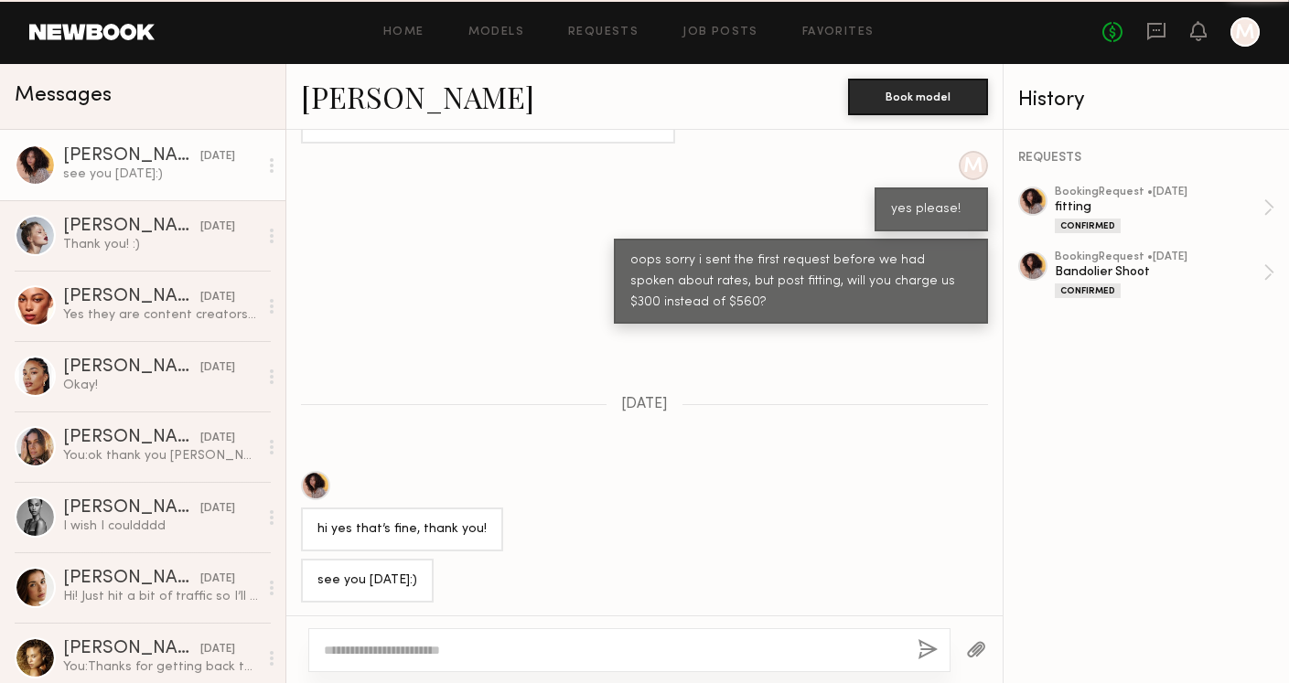  I want to click on div: yes please!, so click(931, 209).